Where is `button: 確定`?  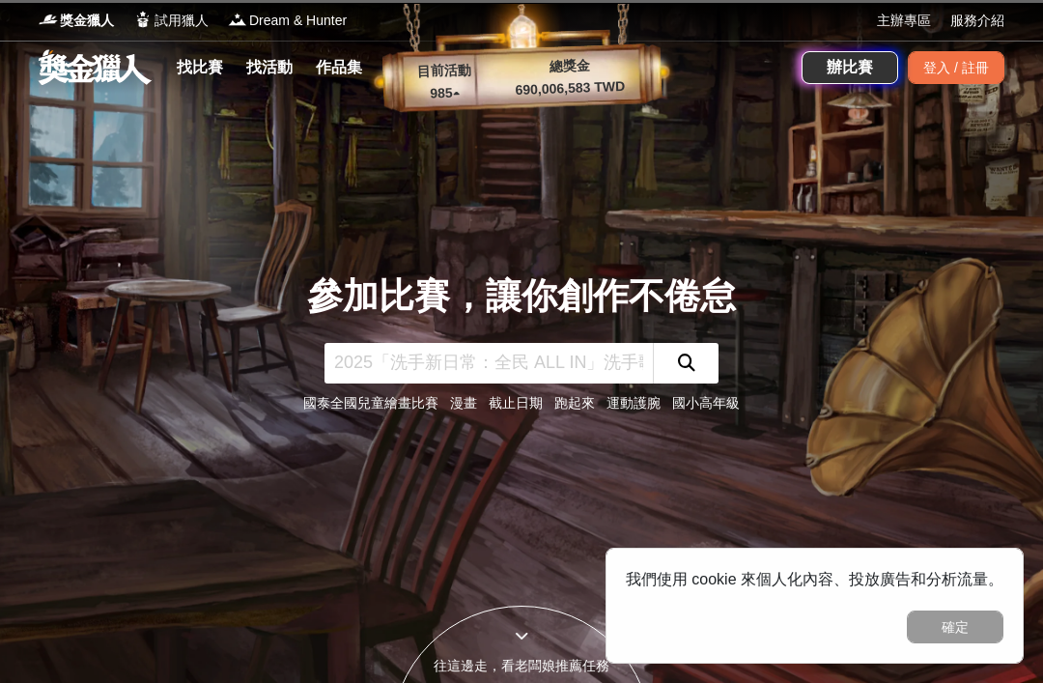 button: 確定 is located at coordinates (955, 627).